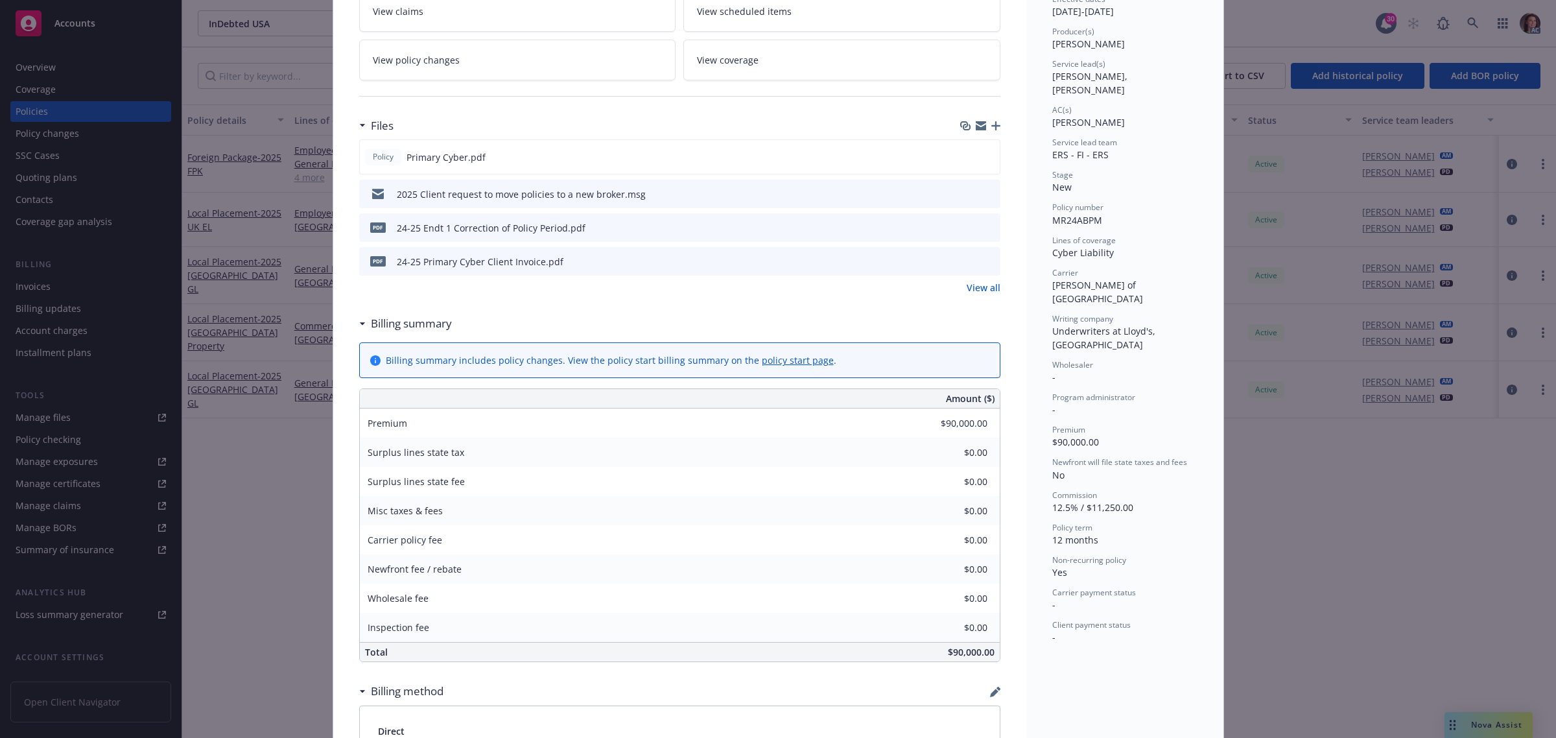 This screenshot has width=1556, height=738. Describe the element at coordinates (1077, 220) in the screenshot. I see `span: MR24ABPM` at that location.